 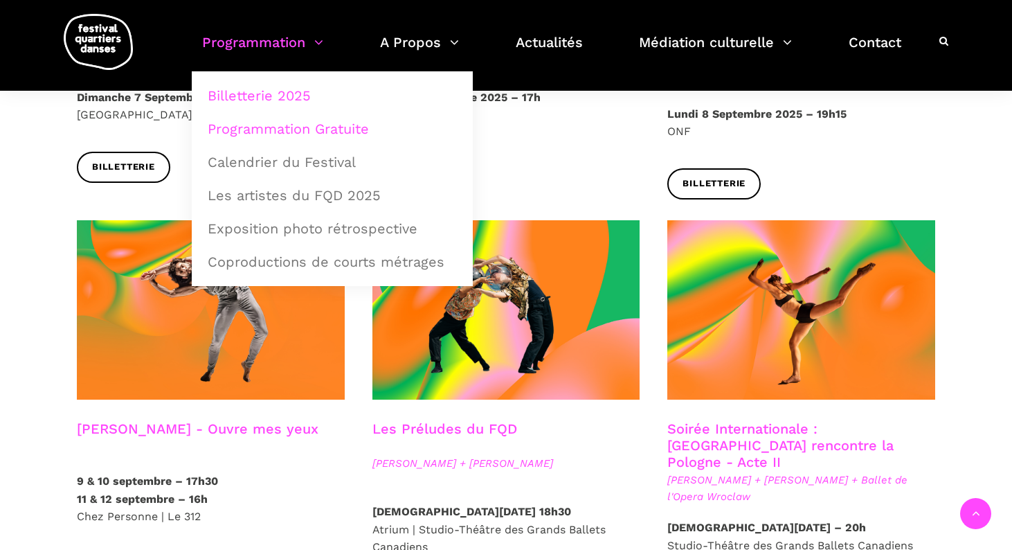 What do you see at coordinates (173, 97) in the screenshot?
I see `strong: Dimanche 7 Septembre 2025 – 20h` at bounding box center [173, 97].